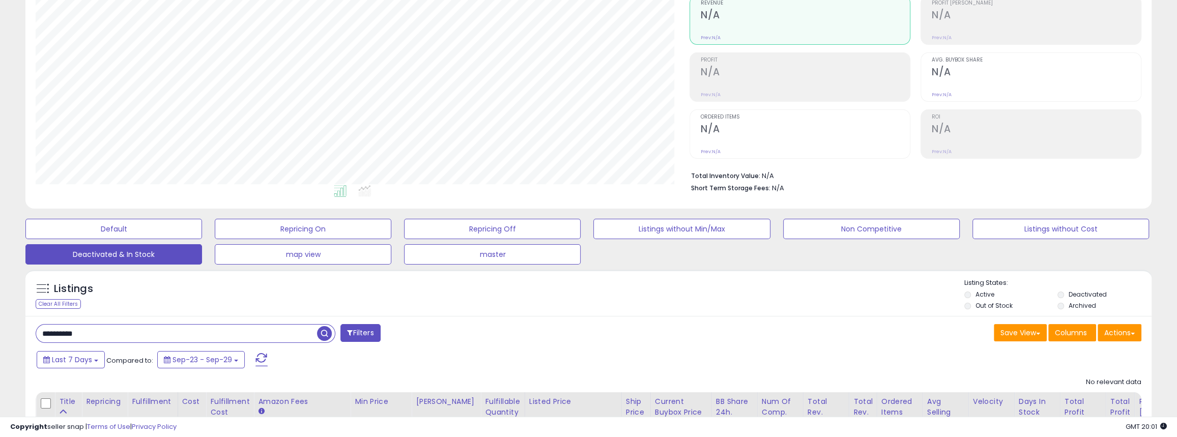 The width and height of the screenshot is (1177, 437). What do you see at coordinates (1114, 382) in the screenshot?
I see `div: No relevant data` at bounding box center [1114, 382].